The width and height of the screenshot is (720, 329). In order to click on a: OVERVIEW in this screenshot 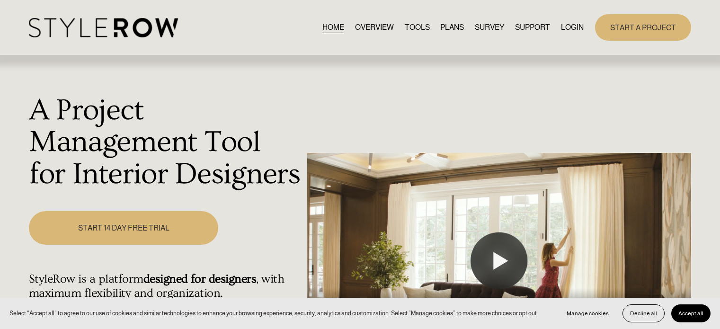, I will do `click(374, 27)`.